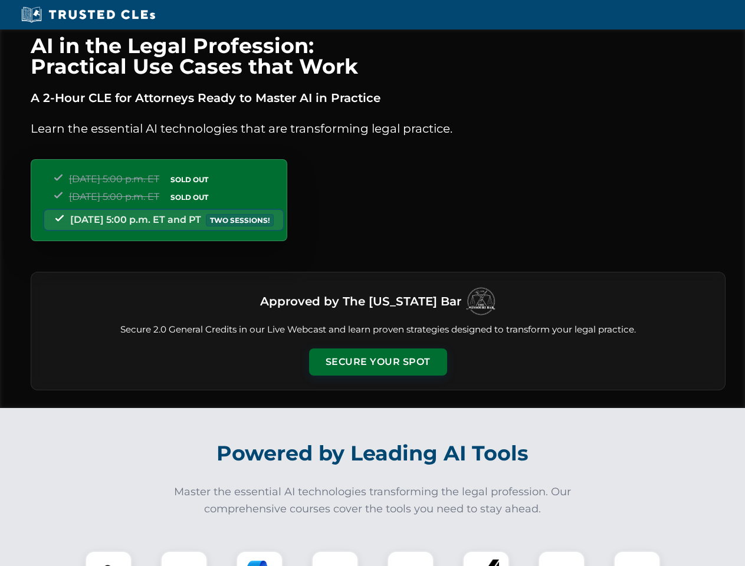 This screenshot has height=566, width=745. I want to click on img: Logo, so click(481, 301).